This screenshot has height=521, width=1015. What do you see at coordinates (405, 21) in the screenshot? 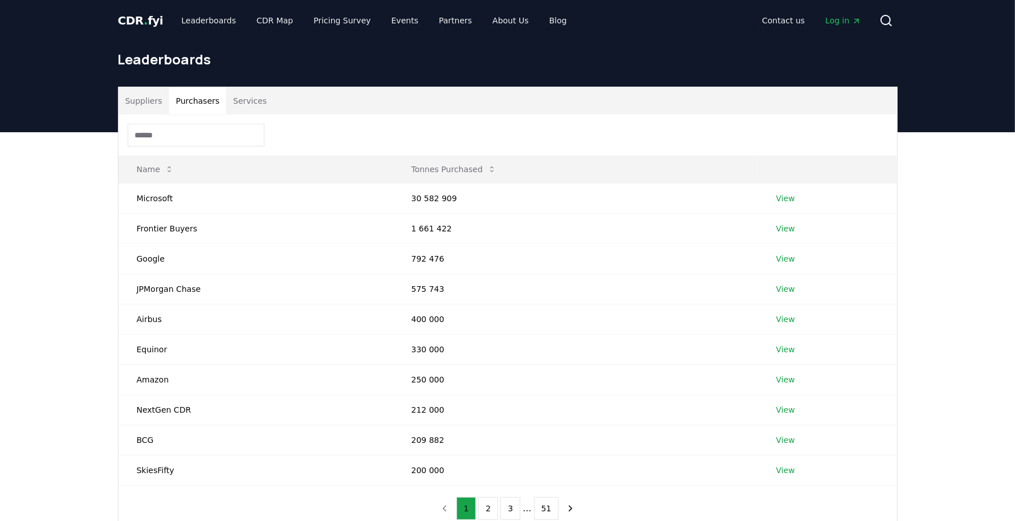
I see `a: Events` at bounding box center [405, 21].